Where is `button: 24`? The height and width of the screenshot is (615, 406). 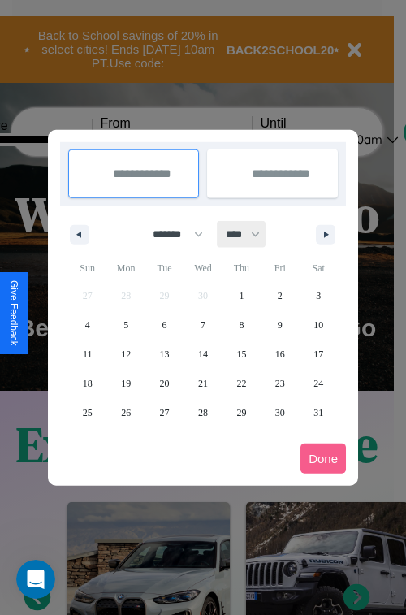 button: 24 is located at coordinates (318, 383).